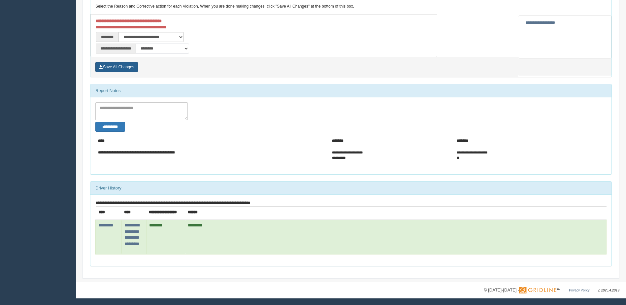  I want to click on img: Gridline, so click(538, 290).